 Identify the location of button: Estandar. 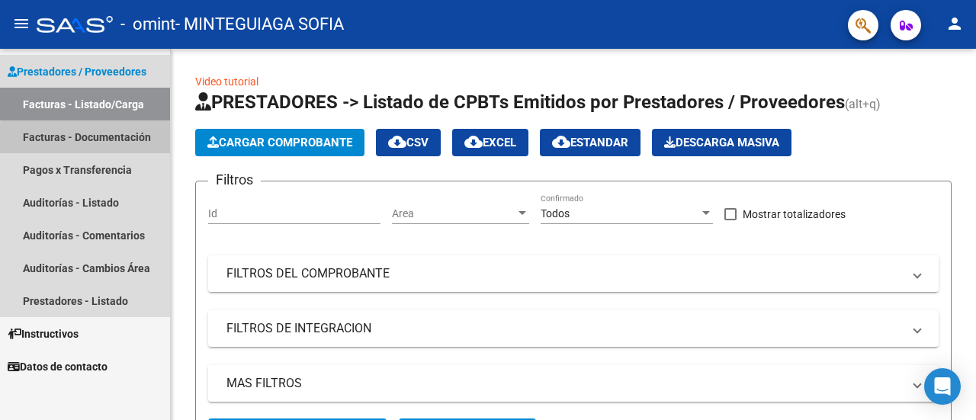
(590, 143).